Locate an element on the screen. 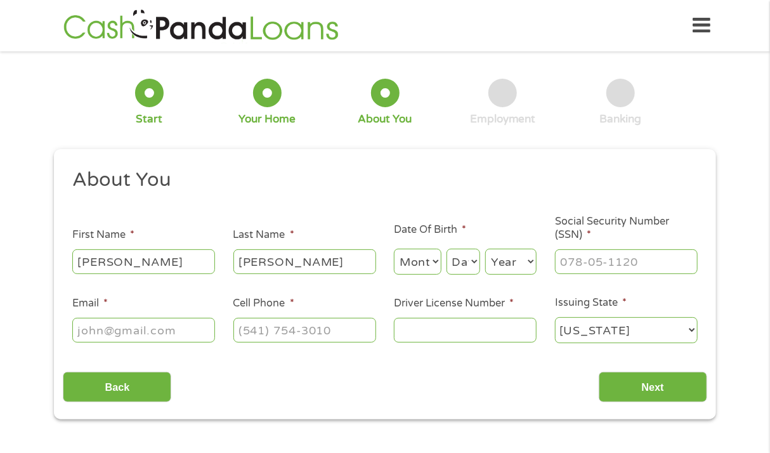 Image resolution: width=770 pixels, height=453 pixels. img: GetLoanNow Logo is located at coordinates (201, 25).